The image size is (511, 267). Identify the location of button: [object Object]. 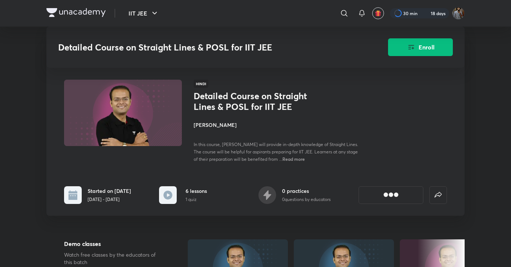
(391, 195).